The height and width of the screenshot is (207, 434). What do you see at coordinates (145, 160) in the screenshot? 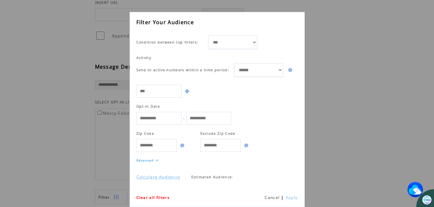
I see `a: Advanced` at bounding box center [145, 160].